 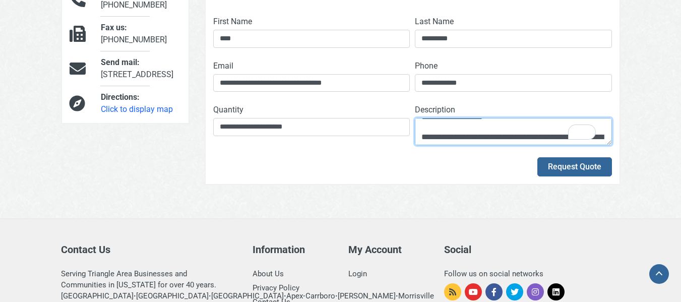 What do you see at coordinates (223, 66) in the screenshot?
I see `label: Email` at bounding box center [223, 66].